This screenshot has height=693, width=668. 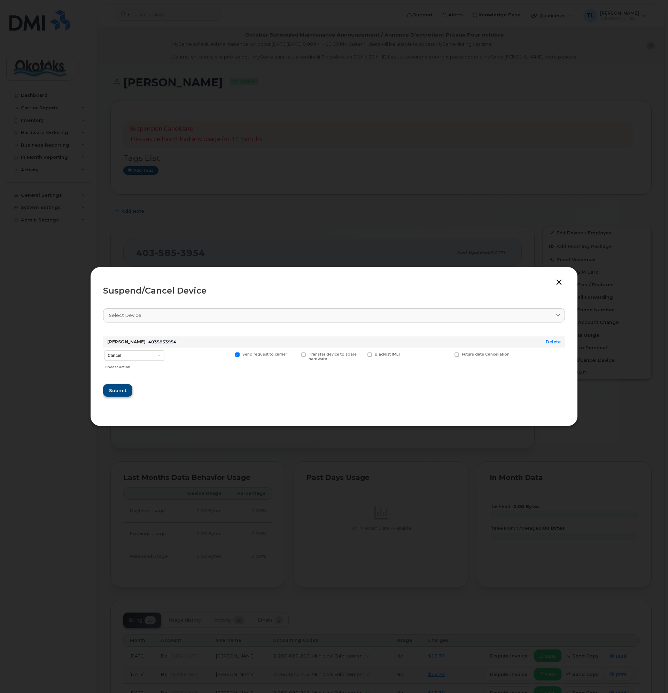 What do you see at coordinates (361, 354) in the screenshot?
I see `input: Blacklist IMEI` at bounding box center [361, 354].